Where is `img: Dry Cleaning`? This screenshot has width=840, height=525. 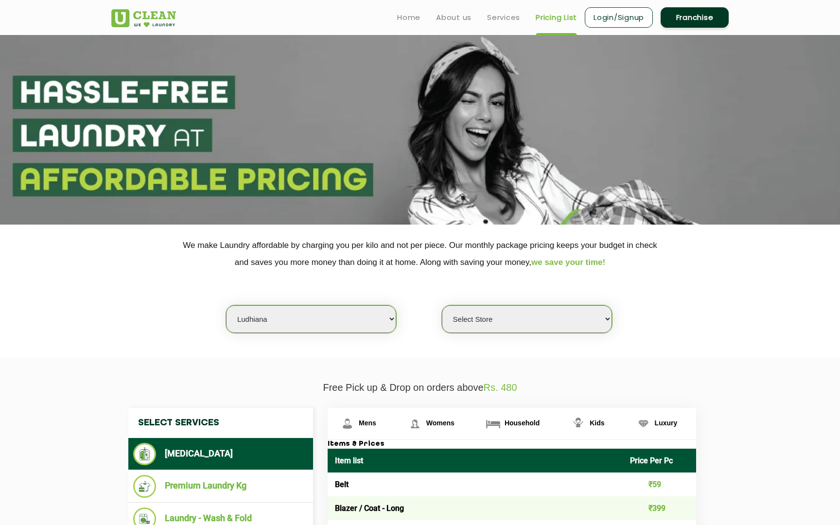 img: Dry Cleaning is located at coordinates (144, 454).